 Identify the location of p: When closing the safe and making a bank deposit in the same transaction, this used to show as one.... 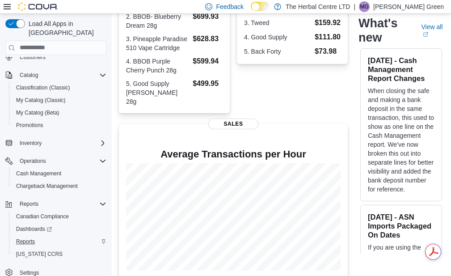
(401, 140).